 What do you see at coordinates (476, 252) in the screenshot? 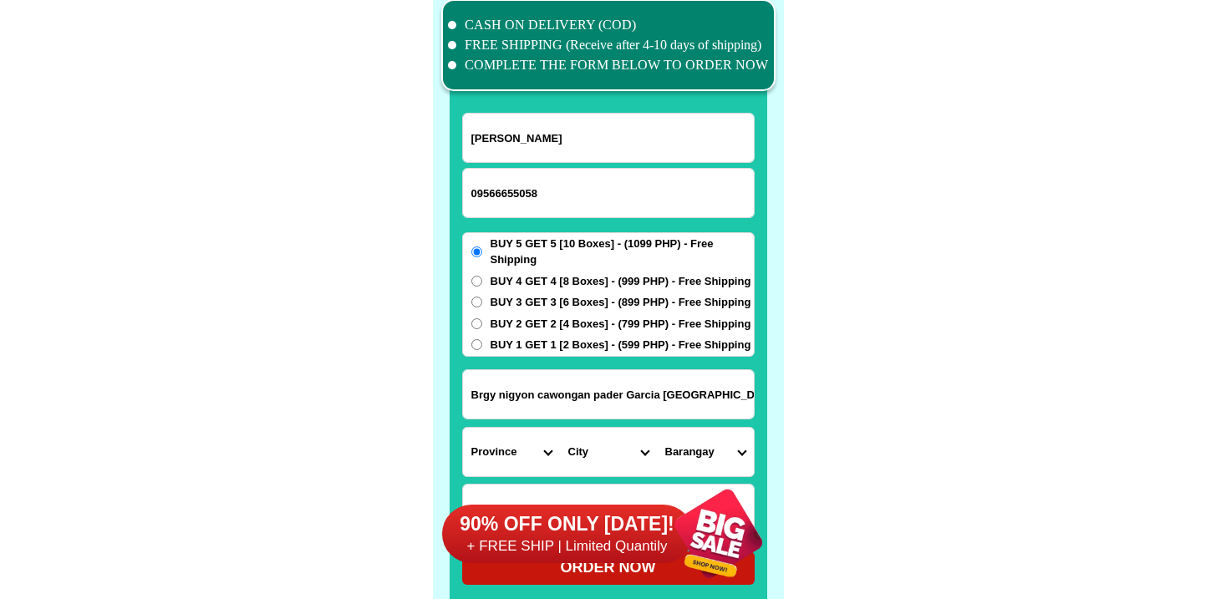
I see `input: BUY 5 GET 5 [10 Boxes] - (1099 PHP) - Free Shipping` at bounding box center [476, 252].